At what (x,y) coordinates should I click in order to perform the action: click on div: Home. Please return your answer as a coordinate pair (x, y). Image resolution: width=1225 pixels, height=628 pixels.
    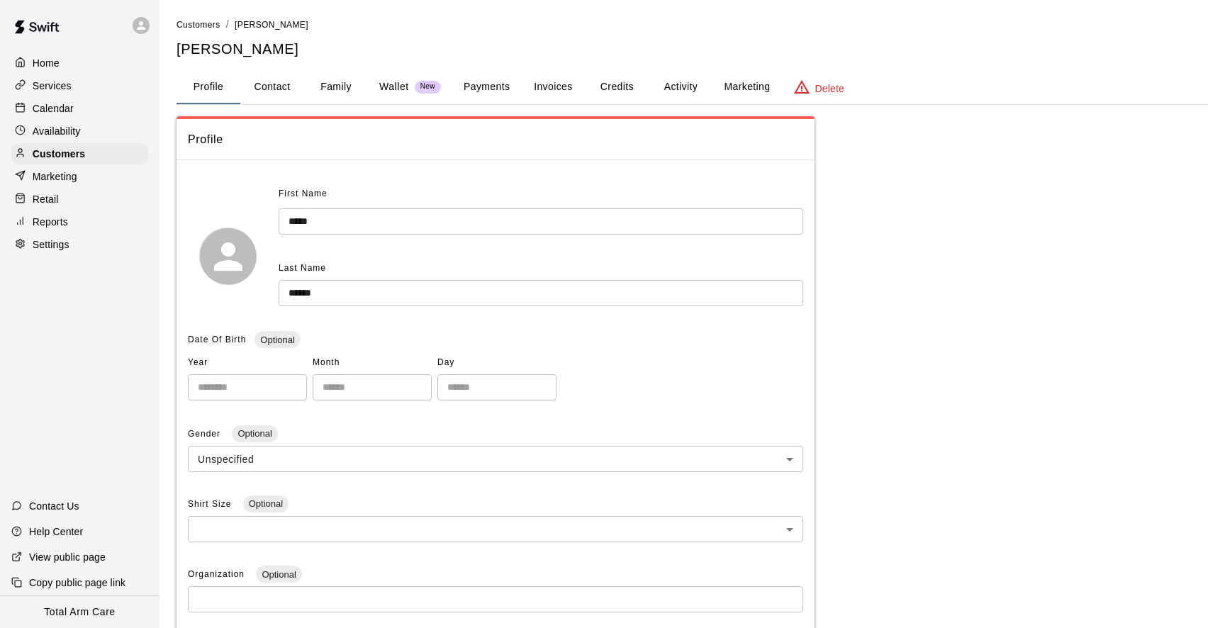
    Looking at the image, I should click on (79, 63).